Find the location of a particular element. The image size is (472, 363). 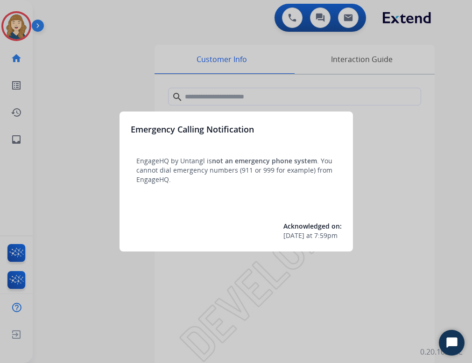

p: EngageHQ by Untangl is . You cannot dial emergency numbers (911 or 999 for example) from EngageHQ. is located at coordinates (236, 171).